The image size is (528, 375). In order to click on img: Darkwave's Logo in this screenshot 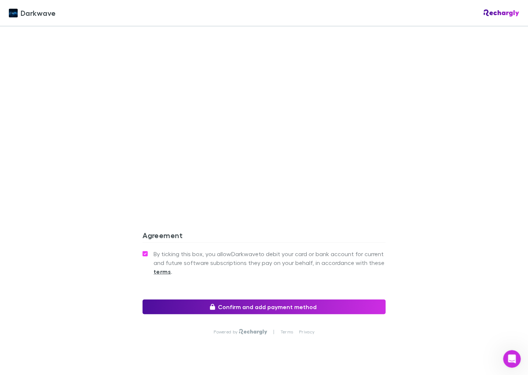, I will do `click(13, 13)`.